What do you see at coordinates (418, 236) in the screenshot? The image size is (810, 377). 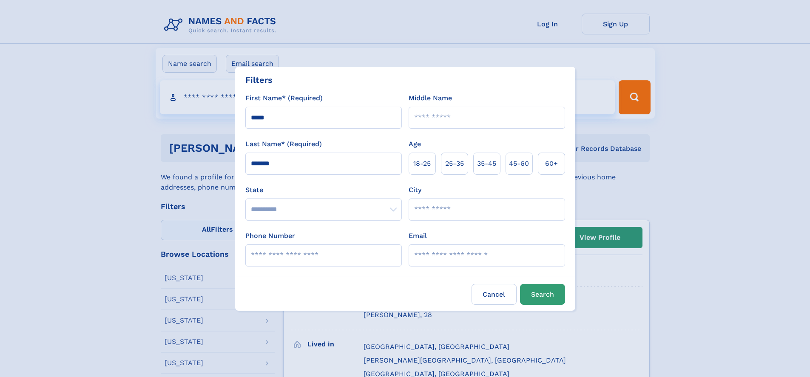 I see `label: Email` at bounding box center [418, 236].